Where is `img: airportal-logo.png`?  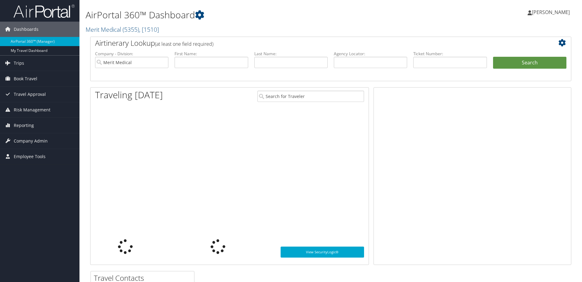
img: airportal-logo.png is located at coordinates (44, 11).